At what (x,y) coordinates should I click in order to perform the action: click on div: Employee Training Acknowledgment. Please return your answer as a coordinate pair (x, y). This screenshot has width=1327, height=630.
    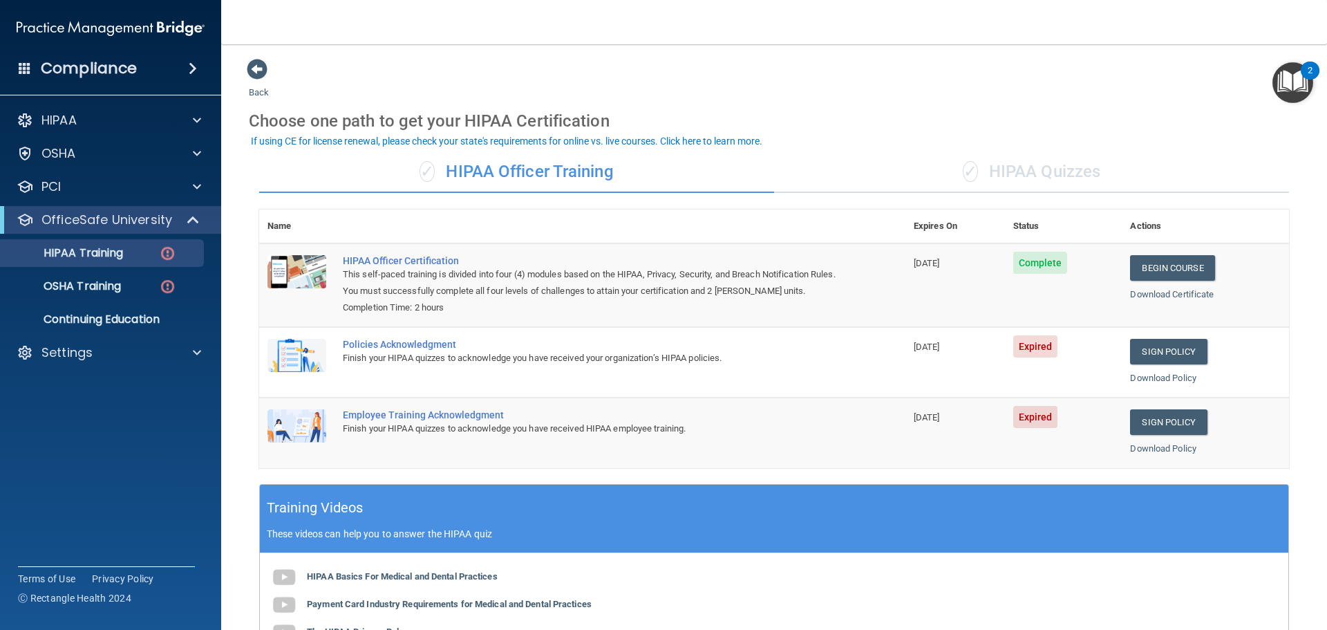
    Looking at the image, I should click on (590, 415).